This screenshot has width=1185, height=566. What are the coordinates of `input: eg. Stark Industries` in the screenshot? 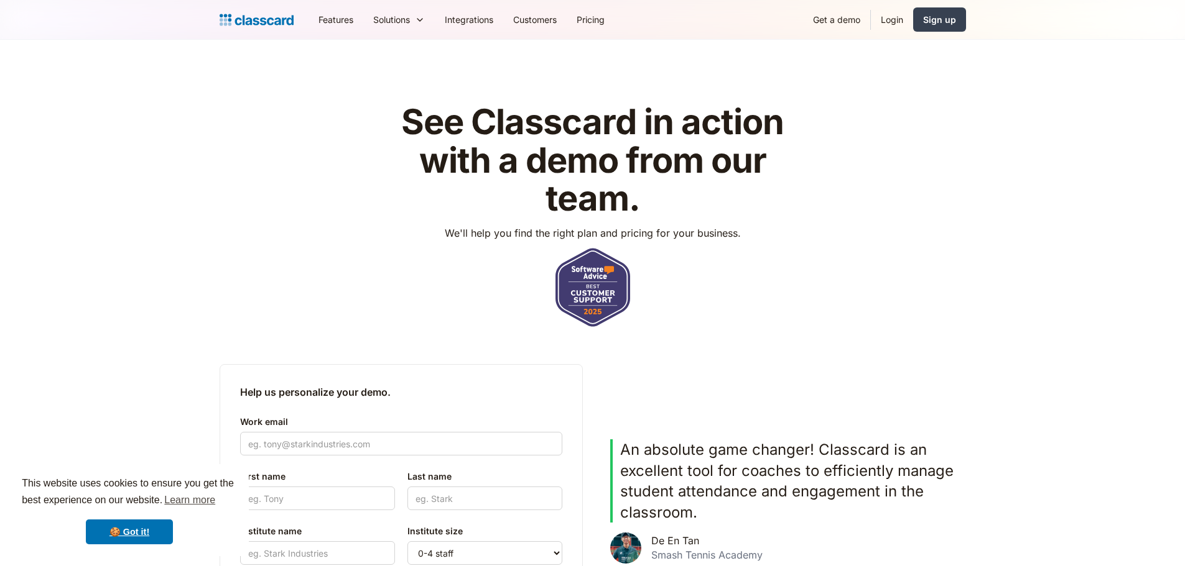 It's located at (317, 553).